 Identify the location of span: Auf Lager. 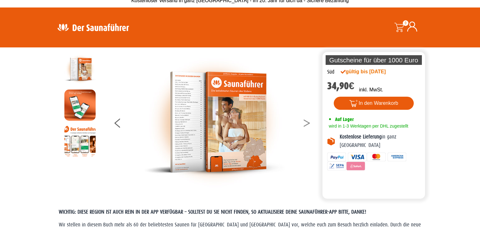
(344, 119).